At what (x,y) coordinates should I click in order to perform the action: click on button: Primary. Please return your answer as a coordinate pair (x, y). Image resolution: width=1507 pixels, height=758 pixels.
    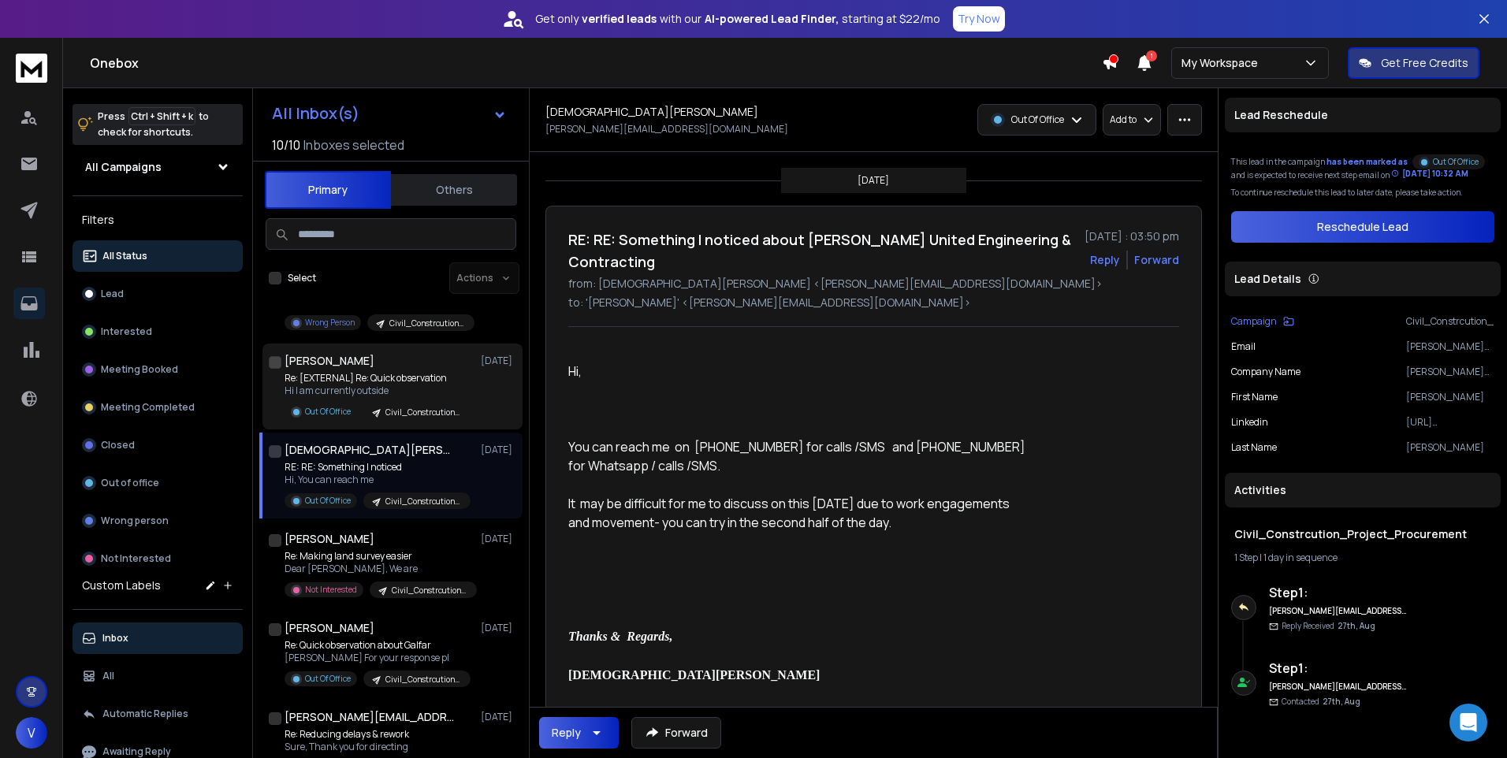
    Looking at the image, I should click on (328, 190).